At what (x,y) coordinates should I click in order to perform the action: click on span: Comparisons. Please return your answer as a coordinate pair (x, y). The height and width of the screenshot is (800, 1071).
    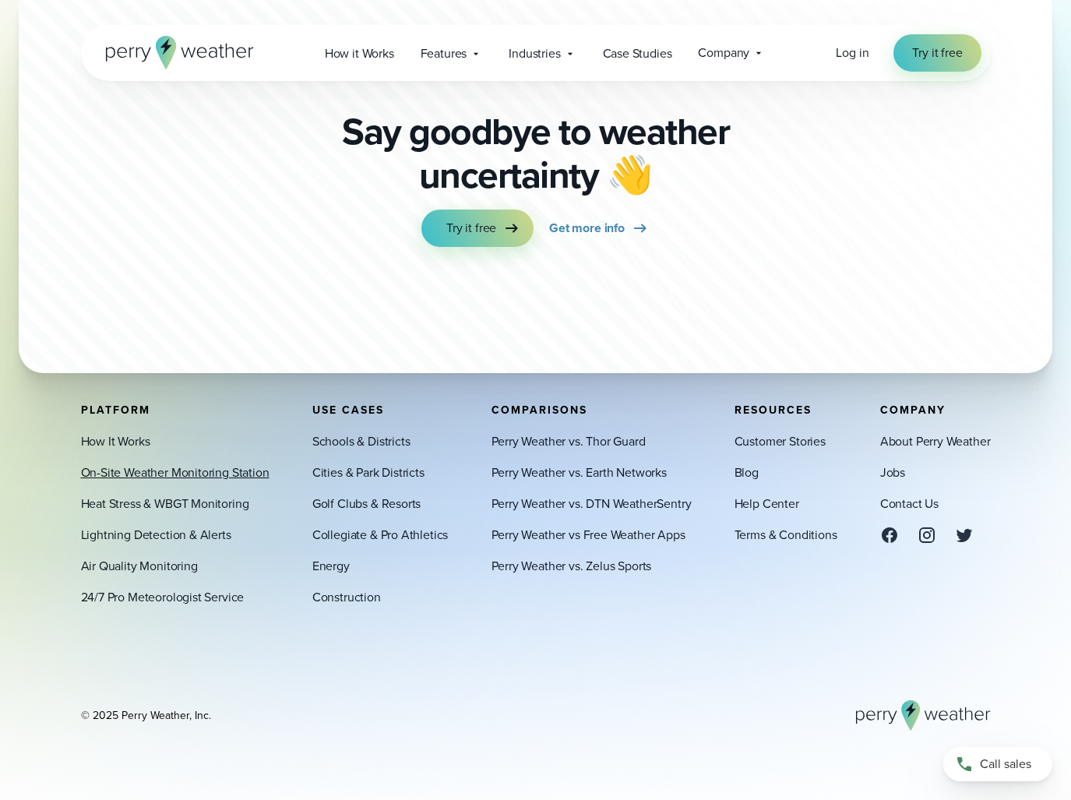
    Looking at the image, I should click on (539, 410).